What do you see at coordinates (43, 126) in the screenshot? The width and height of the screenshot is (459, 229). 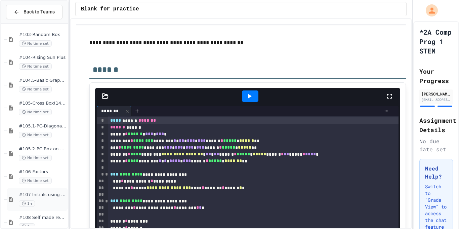 I see `span: #105.1-PC-Diagonal line` at bounding box center [43, 126].